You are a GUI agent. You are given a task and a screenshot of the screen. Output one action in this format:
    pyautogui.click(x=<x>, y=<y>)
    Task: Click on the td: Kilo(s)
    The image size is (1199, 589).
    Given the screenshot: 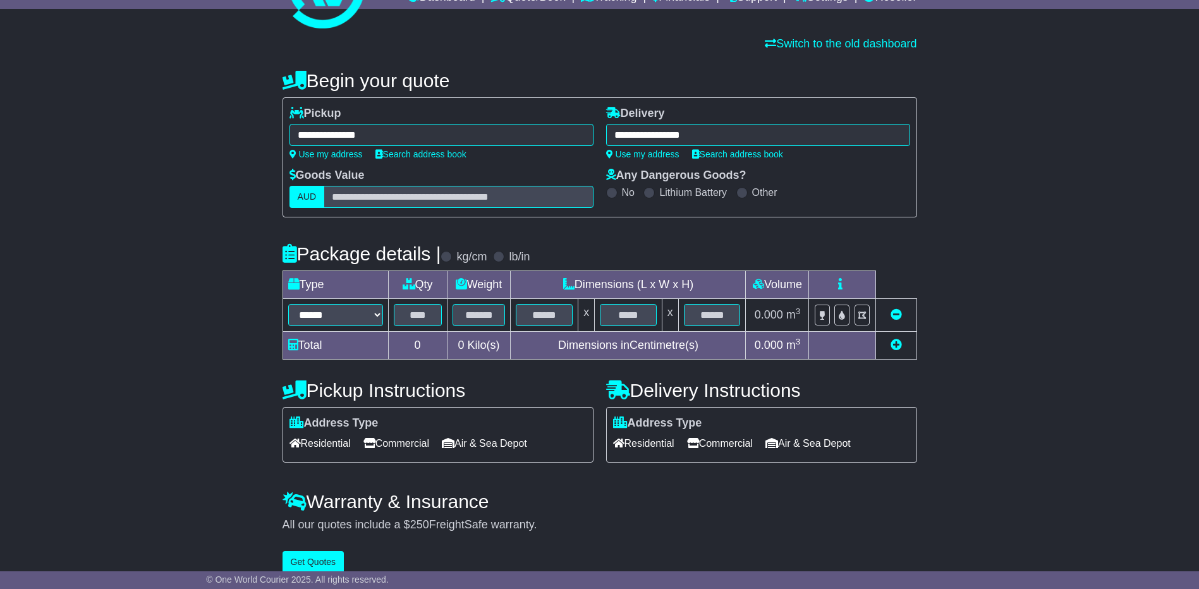 What is the action you would take?
    pyautogui.click(x=479, y=346)
    